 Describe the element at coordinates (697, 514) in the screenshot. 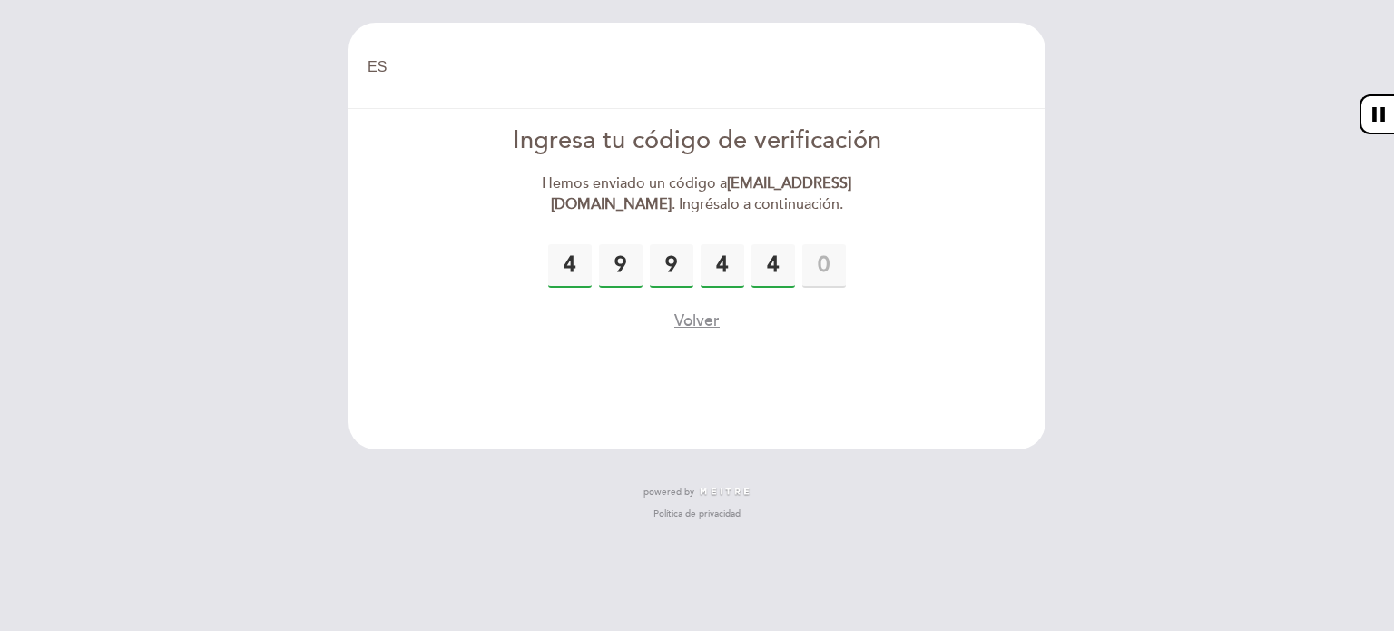

I see `a: Política de privacidad` at that location.